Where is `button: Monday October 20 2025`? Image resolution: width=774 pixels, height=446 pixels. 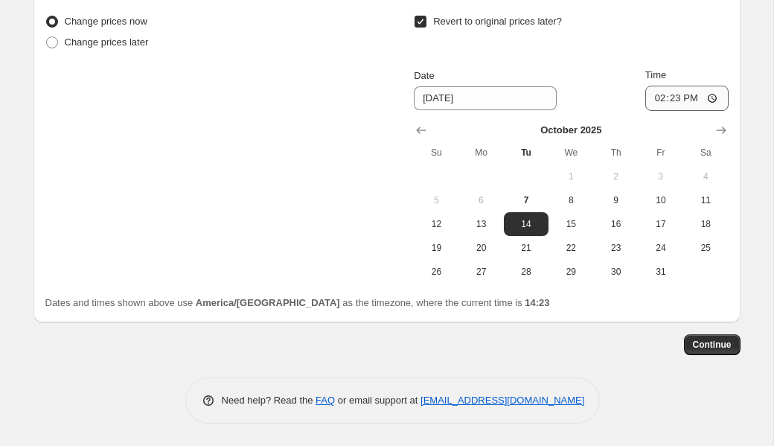
button: Monday October 20 2025 is located at coordinates (481, 248).